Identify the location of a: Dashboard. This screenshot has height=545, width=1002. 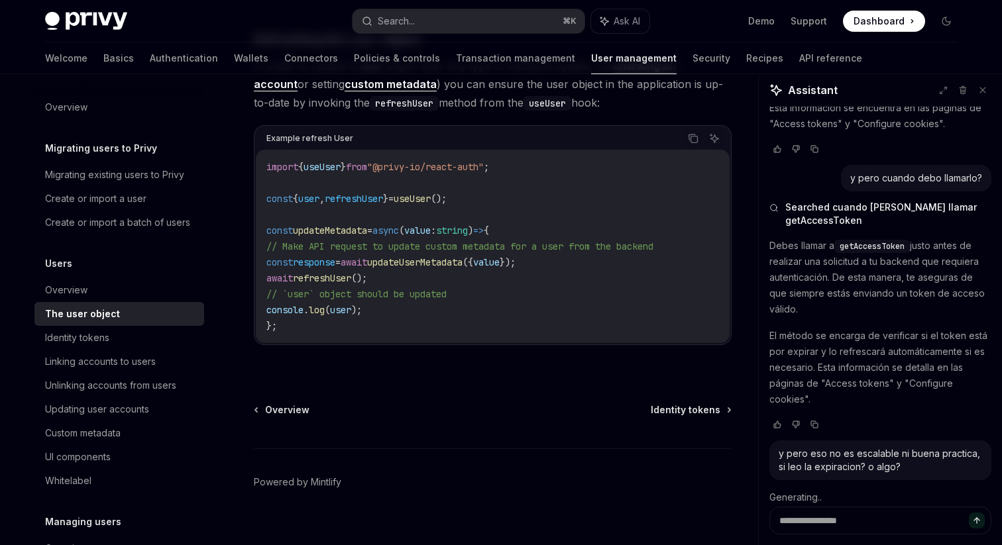
(884, 21).